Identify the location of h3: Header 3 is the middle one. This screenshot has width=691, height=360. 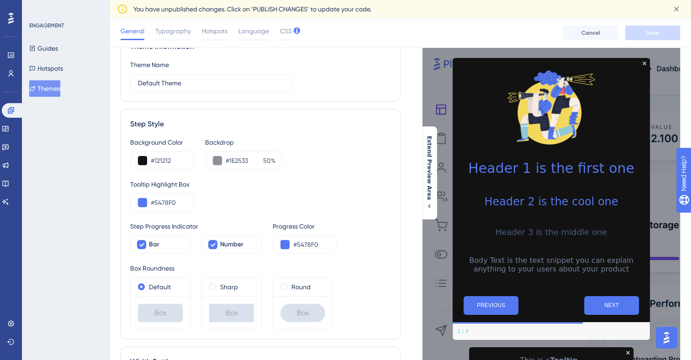
(551, 232).